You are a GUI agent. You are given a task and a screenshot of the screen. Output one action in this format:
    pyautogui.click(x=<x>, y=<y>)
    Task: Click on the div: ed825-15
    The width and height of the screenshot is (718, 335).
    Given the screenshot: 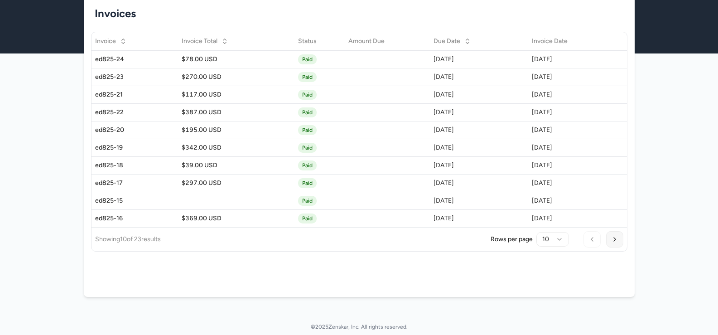 What is the action you would take?
    pyautogui.click(x=135, y=201)
    